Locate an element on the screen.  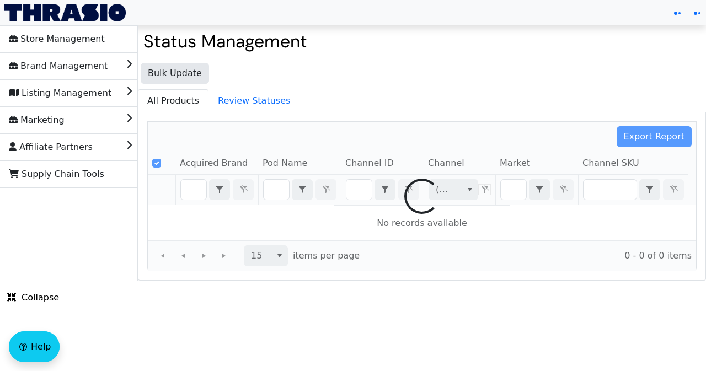
span: Affiliate Partners is located at coordinates (51, 147).